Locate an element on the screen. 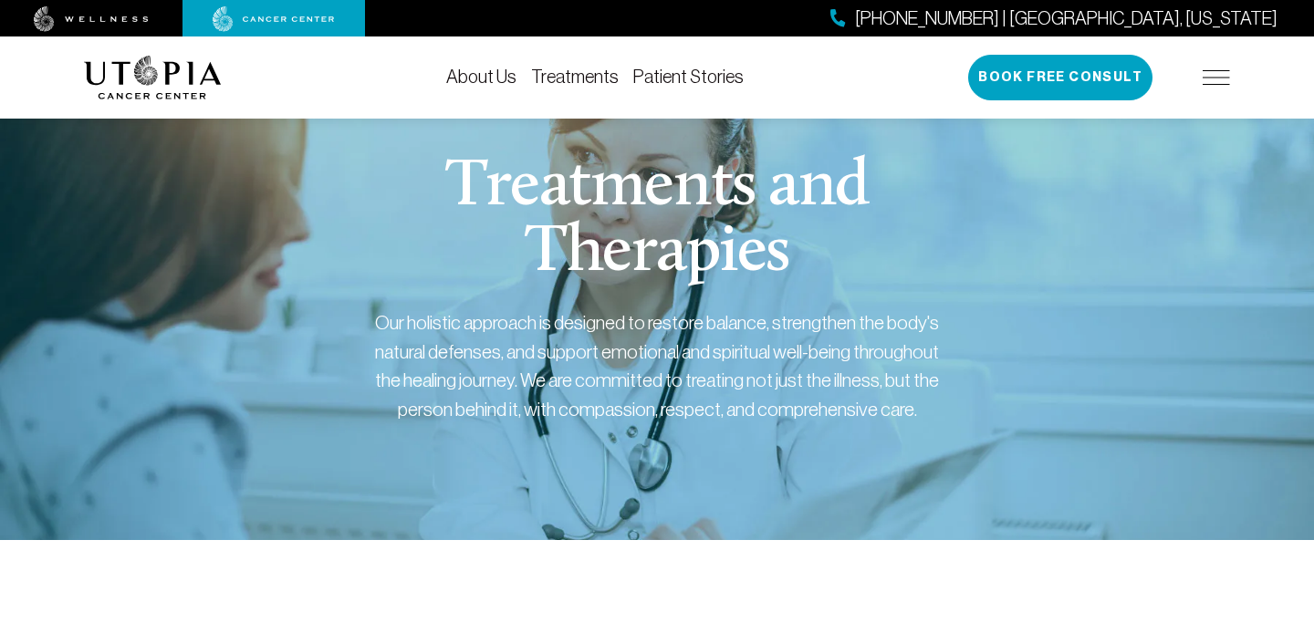  img: wellness is located at coordinates (91, 19).